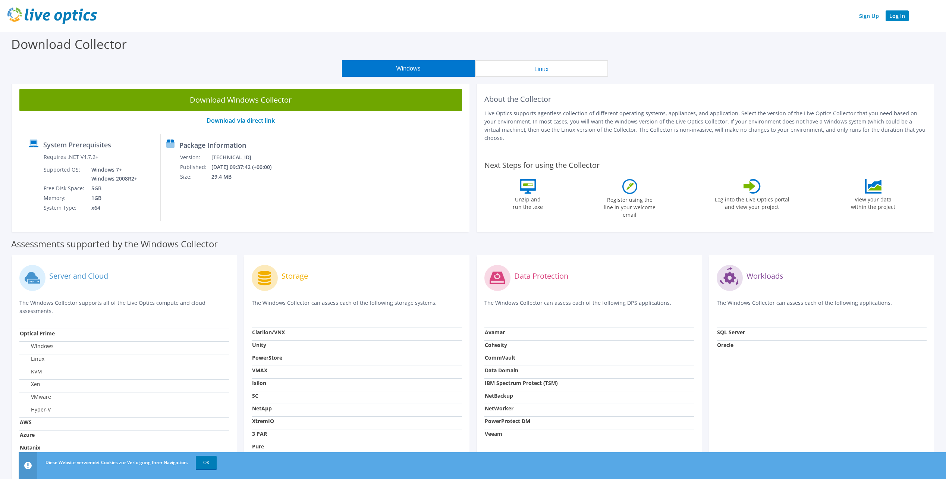 This screenshot has height=479, width=946. I want to click on strong: NetApp, so click(262, 408).